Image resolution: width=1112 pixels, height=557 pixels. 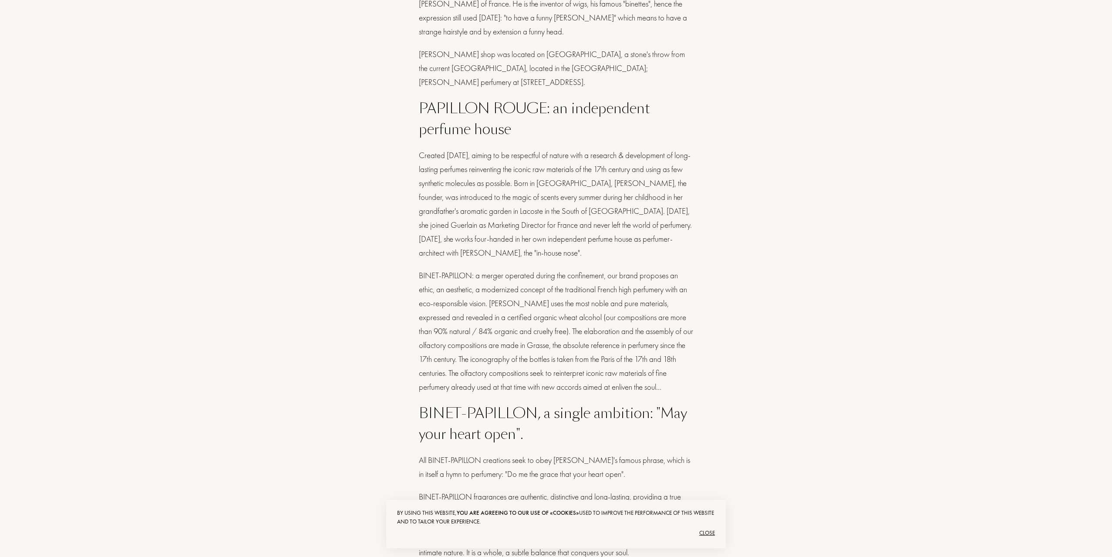 I want to click on span: you are agreeing to our use of «cookies», so click(x=518, y=513).